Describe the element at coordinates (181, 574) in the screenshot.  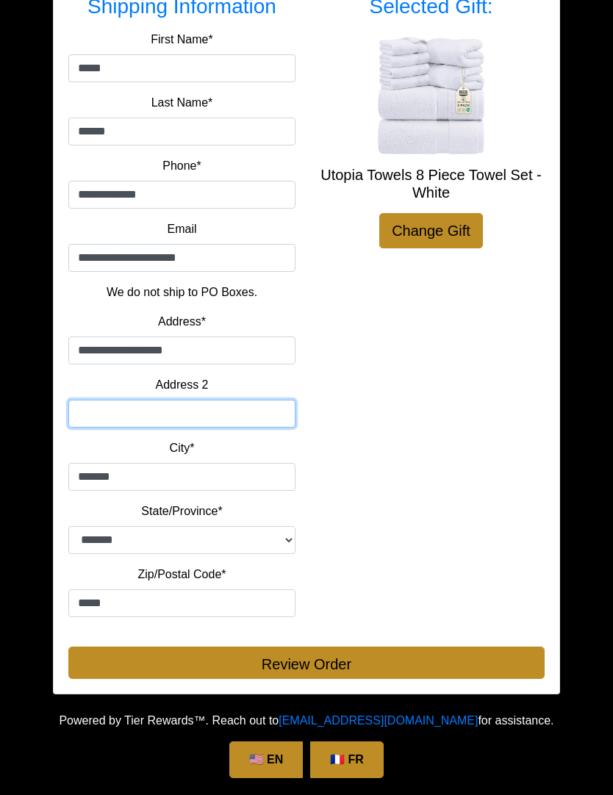
I see `label: Zip/Postal Code*` at that location.